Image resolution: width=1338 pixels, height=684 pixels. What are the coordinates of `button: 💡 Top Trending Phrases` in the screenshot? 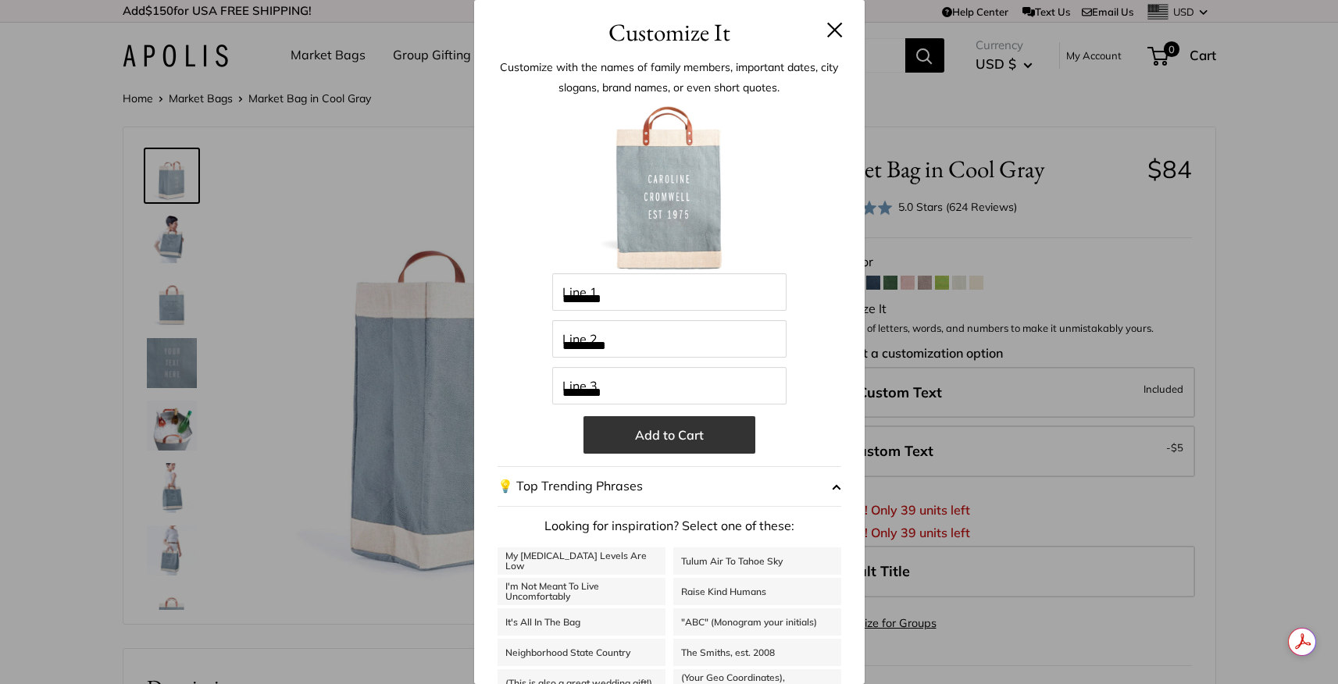 It's located at (669, 487).